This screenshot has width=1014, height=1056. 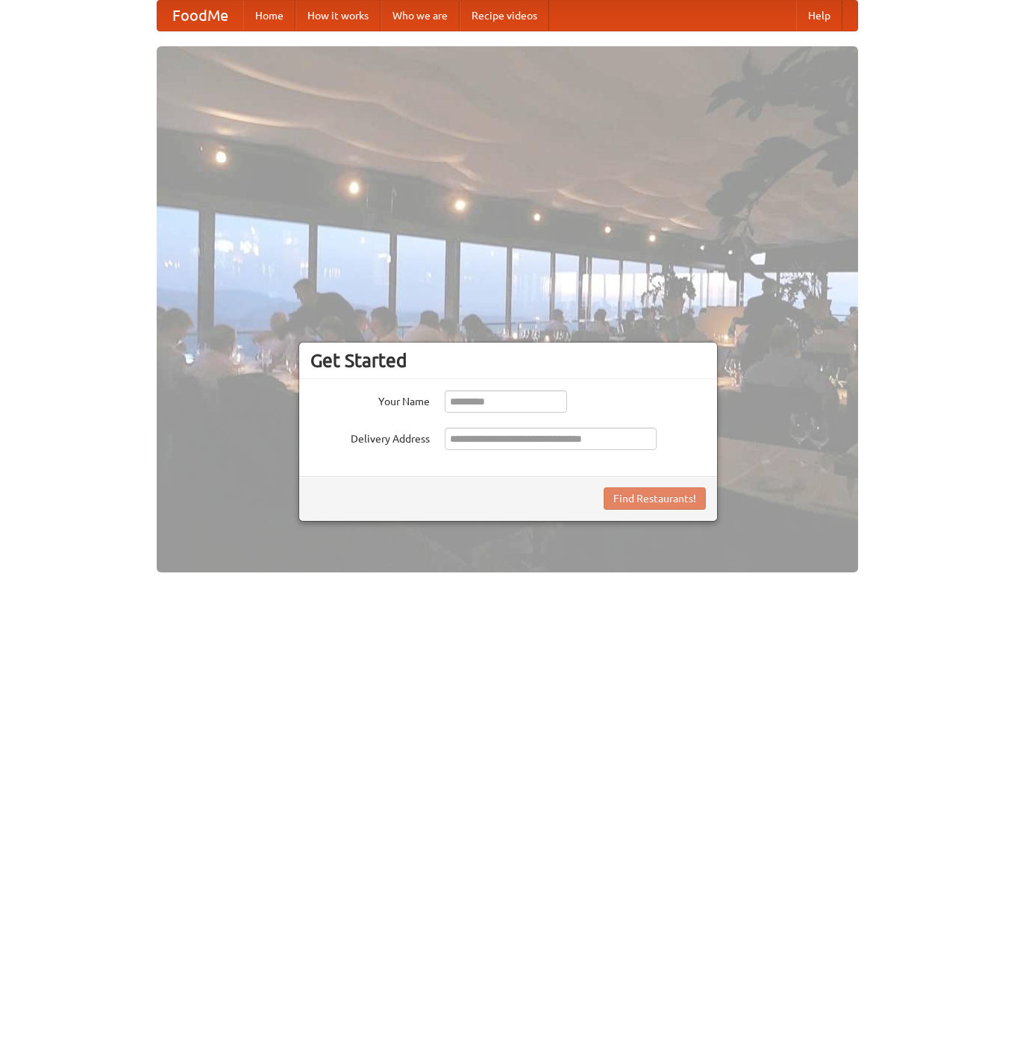 I want to click on label: Your Name, so click(x=370, y=399).